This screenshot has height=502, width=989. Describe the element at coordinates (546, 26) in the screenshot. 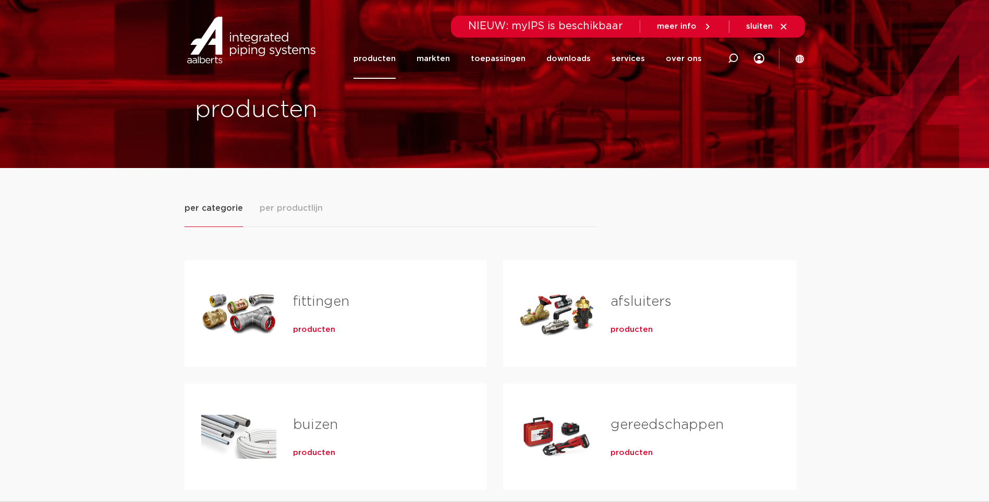

I see `span: NIEUW: myIPS is beschikbaar` at that location.